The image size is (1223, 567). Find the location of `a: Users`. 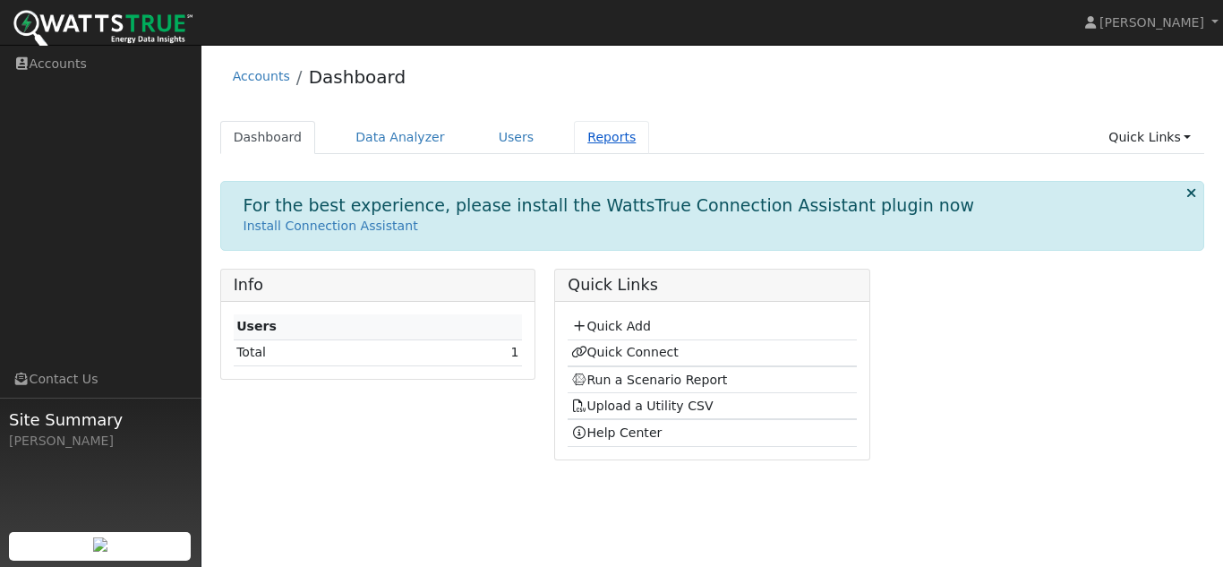

a: Users is located at coordinates (516, 137).